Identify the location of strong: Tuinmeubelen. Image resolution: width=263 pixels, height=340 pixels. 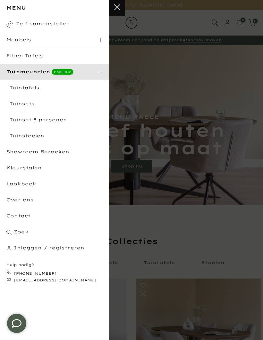
(28, 72).